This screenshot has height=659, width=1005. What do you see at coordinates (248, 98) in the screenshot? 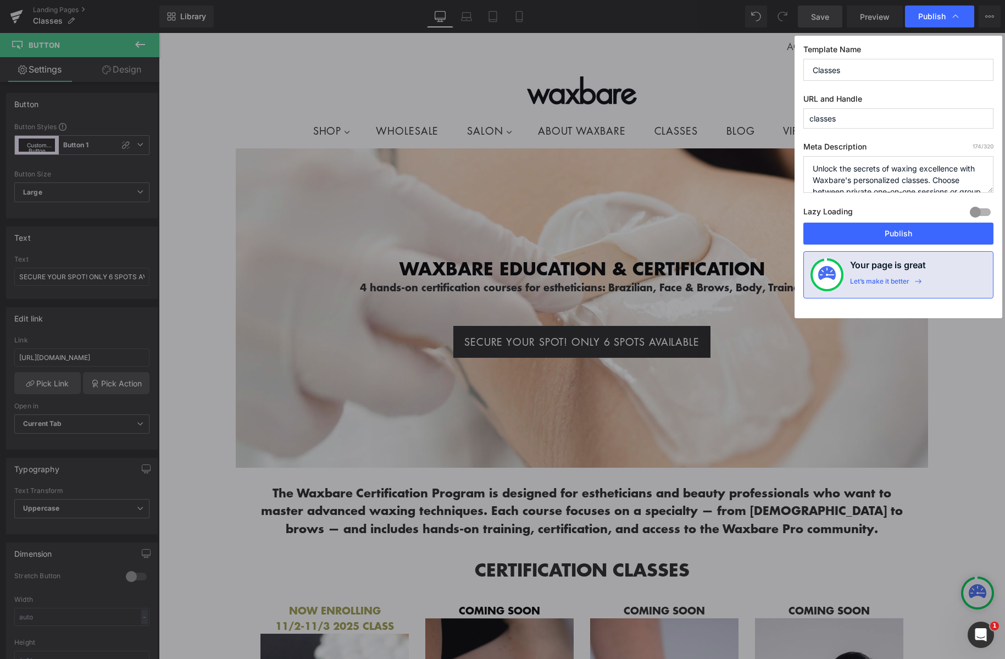
I see `a: WHOLESALE` at bounding box center [248, 98].